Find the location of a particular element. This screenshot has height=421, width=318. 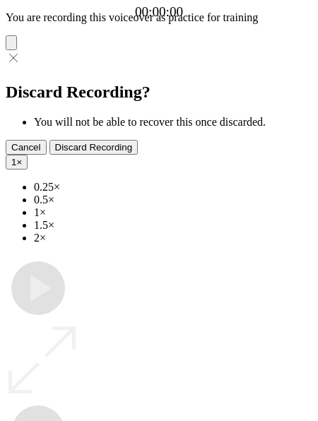

li: 2× is located at coordinates (173, 238).